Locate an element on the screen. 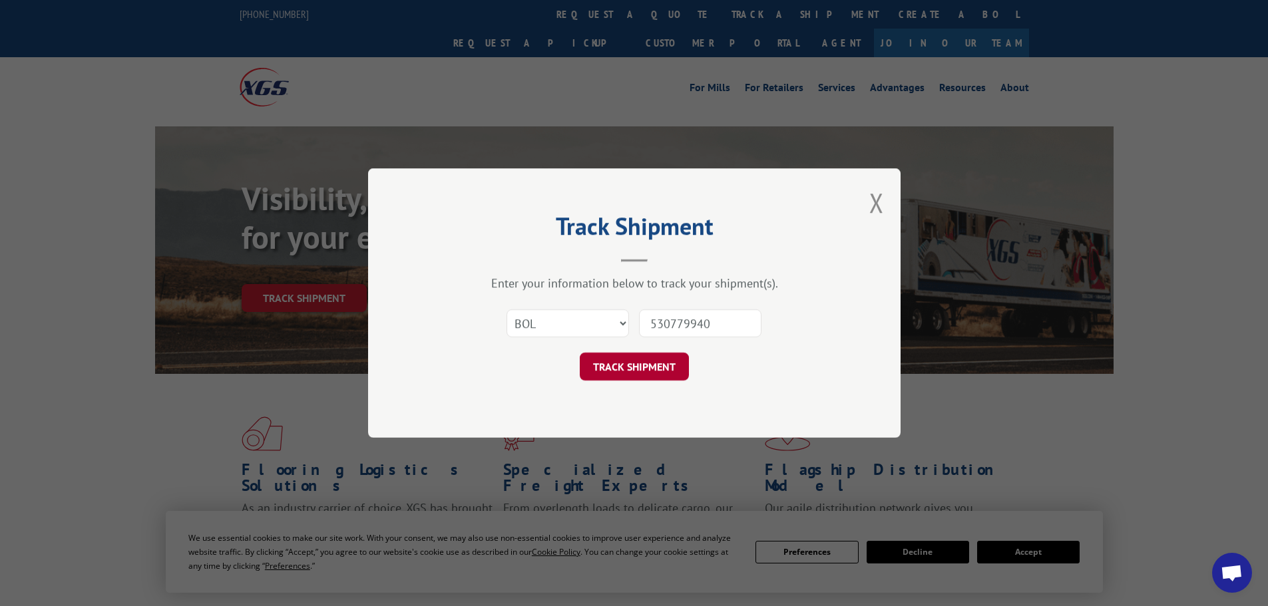  h2: Track Shipment is located at coordinates (634, 230).